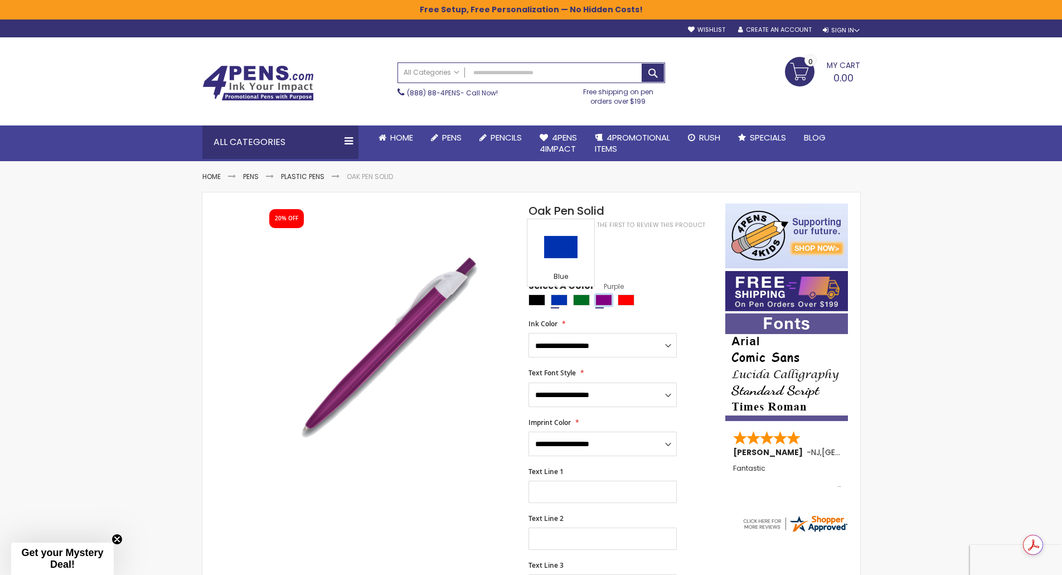 The height and width of the screenshot is (575, 1062). Describe the element at coordinates (546, 518) in the screenshot. I see `span: Text Line 2` at that location.